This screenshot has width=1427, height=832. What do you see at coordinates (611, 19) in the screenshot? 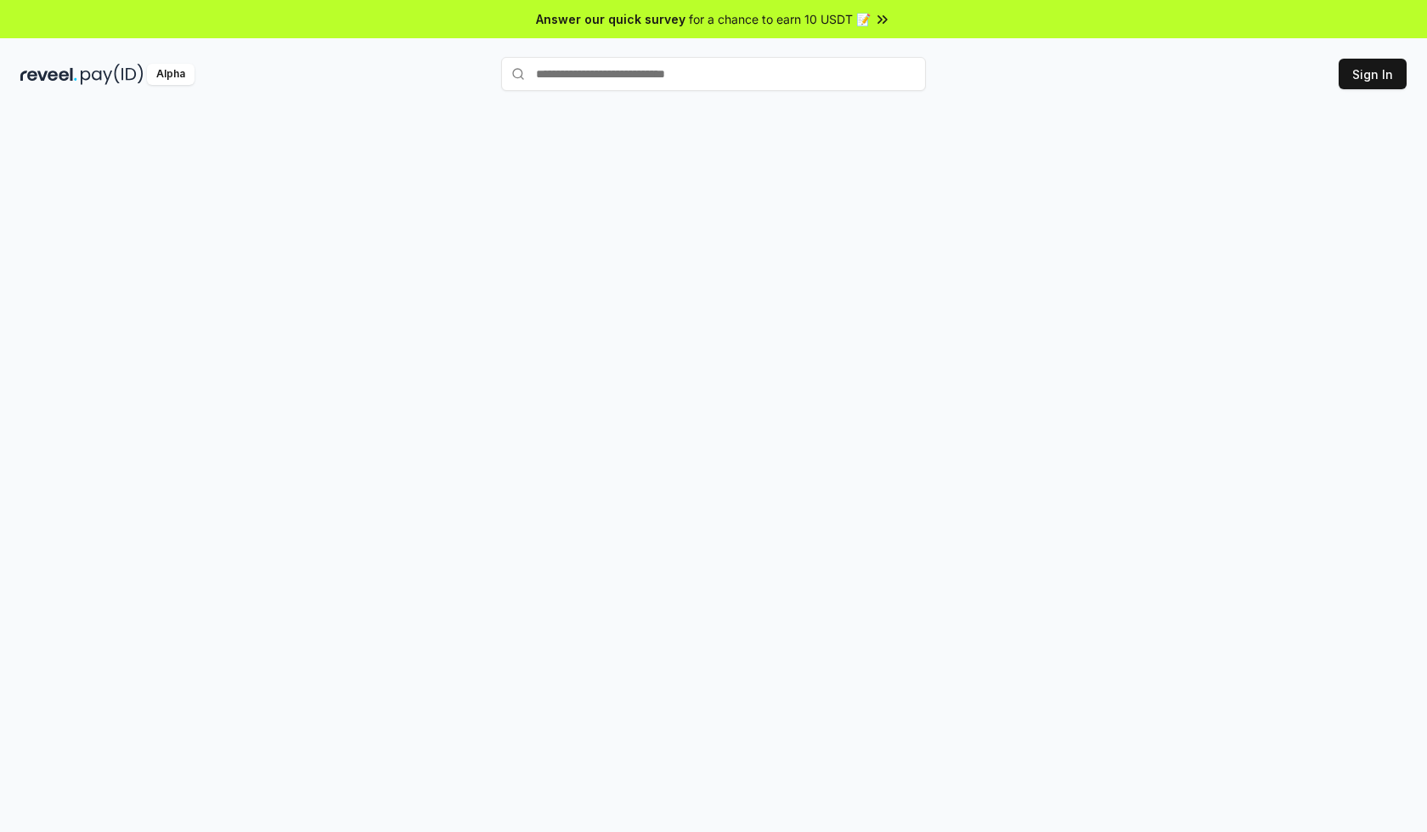
I see `span: Answer our quick survey` at bounding box center [611, 19].